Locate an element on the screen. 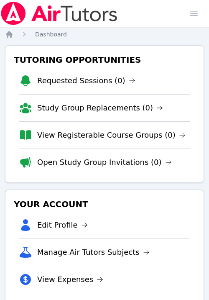 This screenshot has width=209, height=300. h3: Your Account is located at coordinates (105, 204).